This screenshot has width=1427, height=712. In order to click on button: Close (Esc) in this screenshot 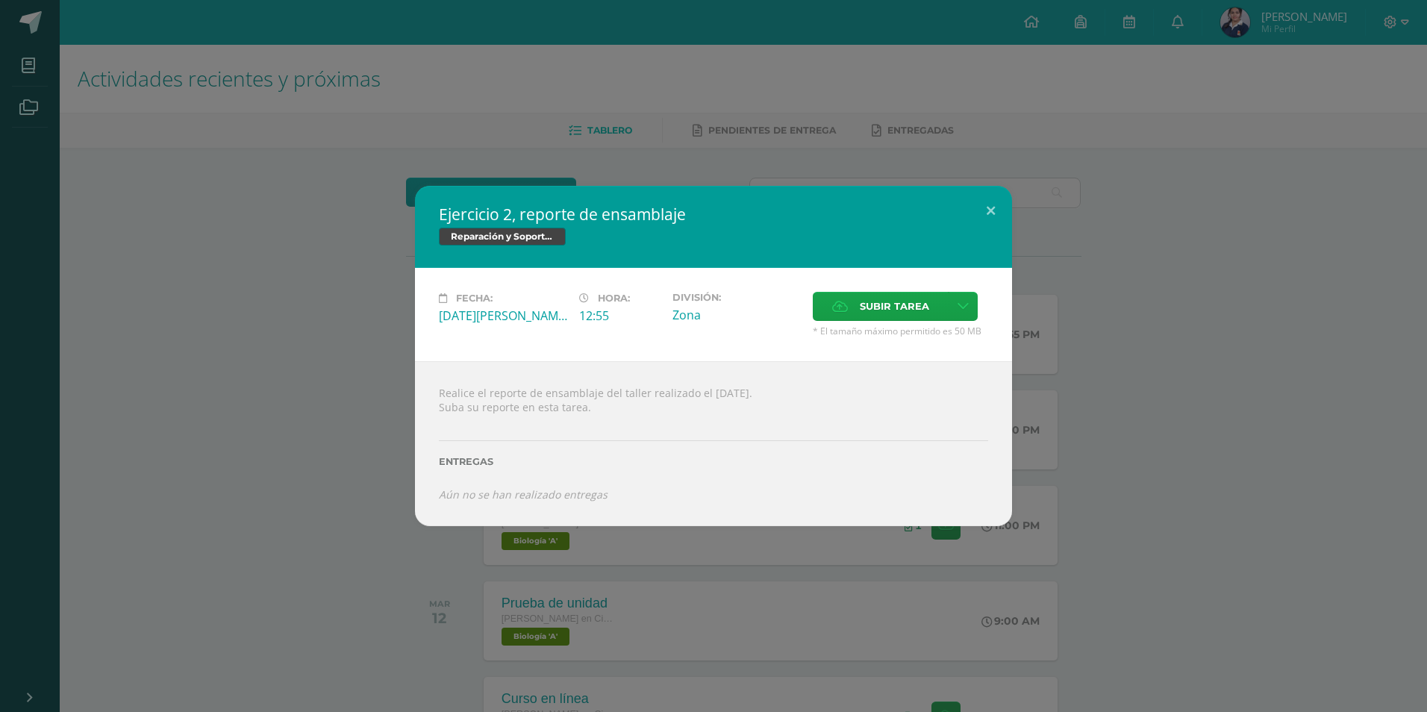, I will do `click(991, 211)`.